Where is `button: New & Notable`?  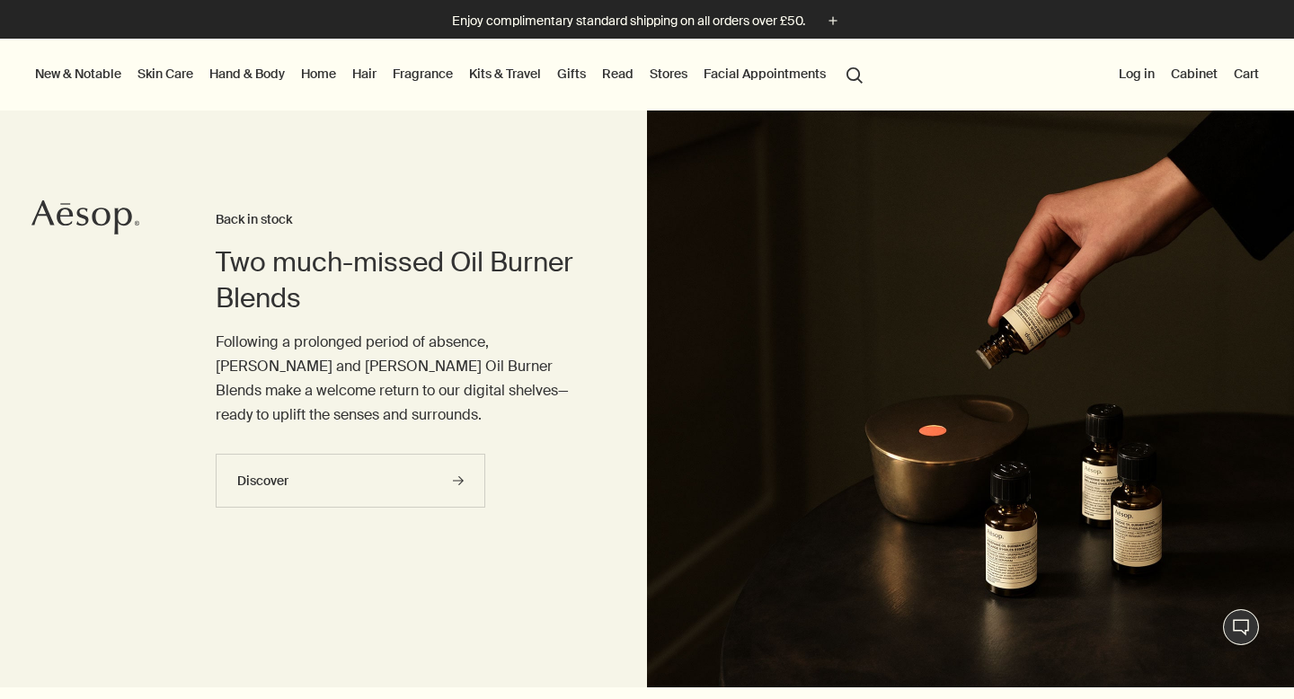 button: New & Notable is located at coordinates (78, 74).